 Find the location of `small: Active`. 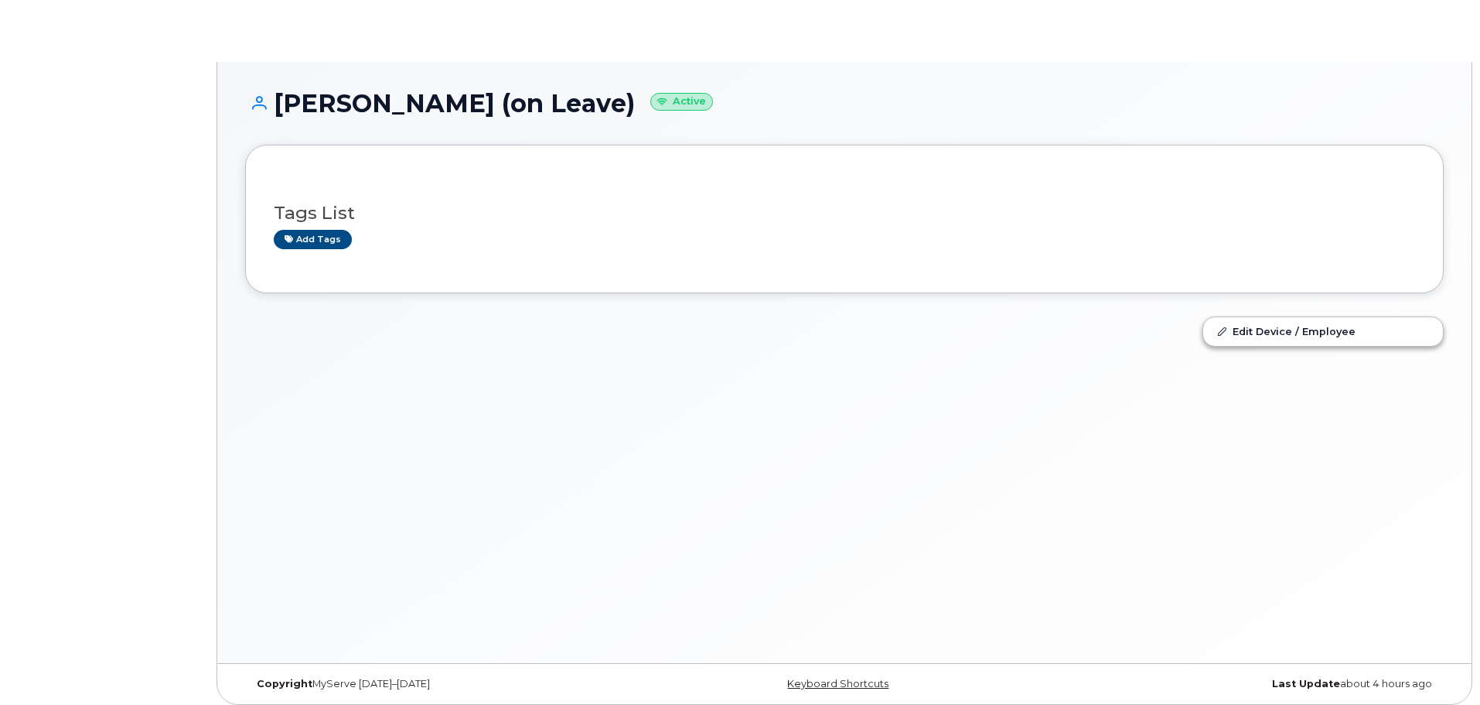

small: Active is located at coordinates (681, 101).